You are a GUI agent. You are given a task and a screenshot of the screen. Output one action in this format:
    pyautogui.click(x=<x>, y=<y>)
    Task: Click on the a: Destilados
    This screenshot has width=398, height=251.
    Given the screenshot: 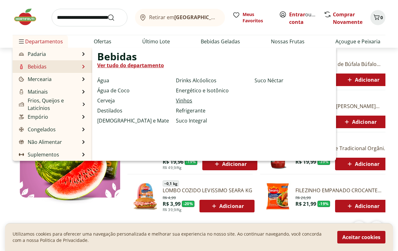 What is the action you would take?
    pyautogui.click(x=110, y=111)
    